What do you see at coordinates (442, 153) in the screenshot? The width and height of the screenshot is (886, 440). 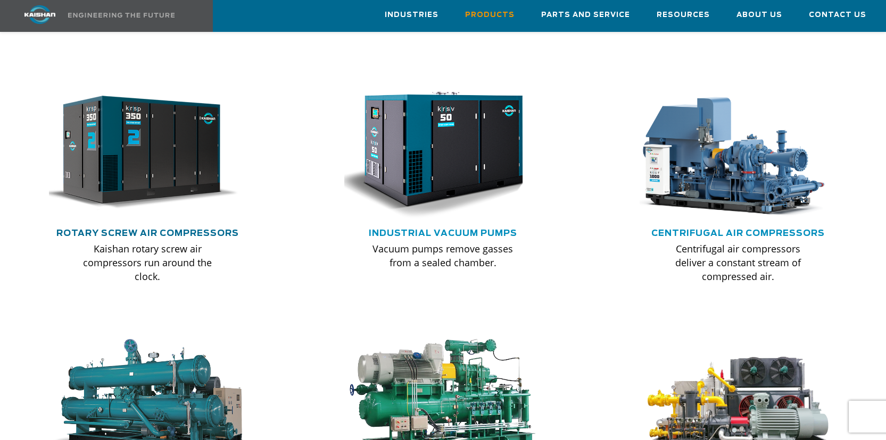 I see `div: krsv50` at bounding box center [442, 153].